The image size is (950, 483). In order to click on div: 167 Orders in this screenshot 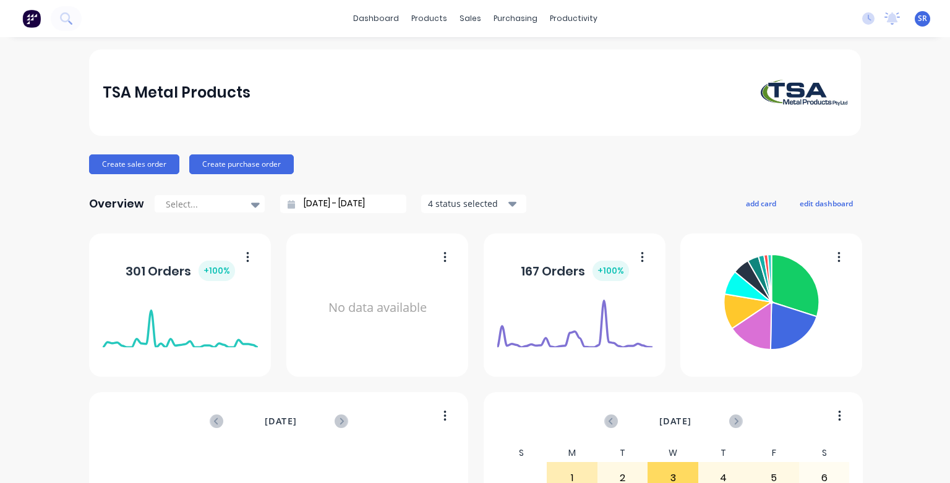, I will do `click(574, 271)`.